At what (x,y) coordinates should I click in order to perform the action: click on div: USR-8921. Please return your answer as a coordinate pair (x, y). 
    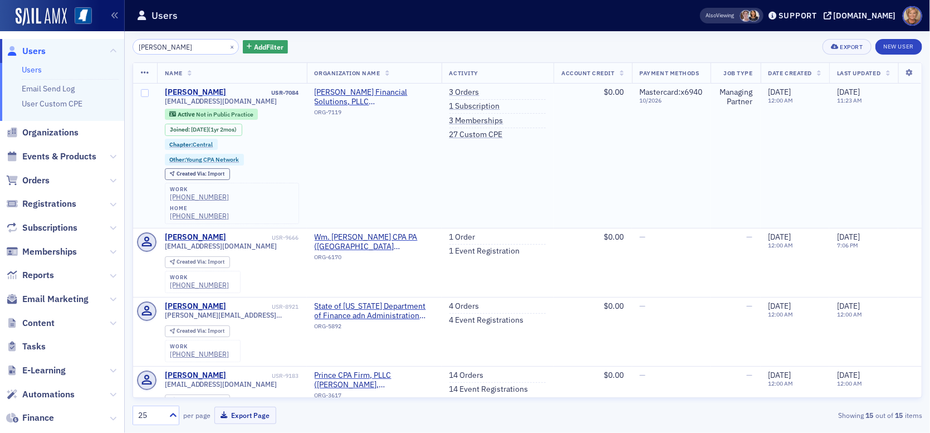
    Looking at the image, I should click on (263, 306).